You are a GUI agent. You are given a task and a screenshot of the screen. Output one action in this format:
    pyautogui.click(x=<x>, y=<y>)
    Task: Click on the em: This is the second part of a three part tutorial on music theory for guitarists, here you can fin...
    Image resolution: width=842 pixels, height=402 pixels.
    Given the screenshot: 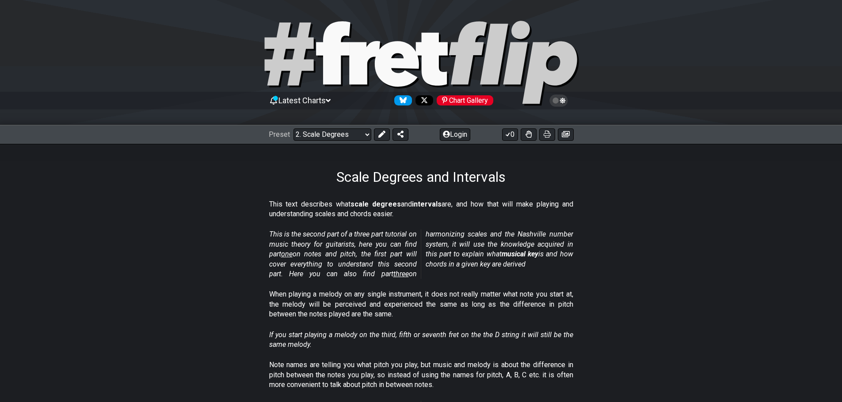 What is the action you would take?
    pyautogui.click(x=421, y=254)
    